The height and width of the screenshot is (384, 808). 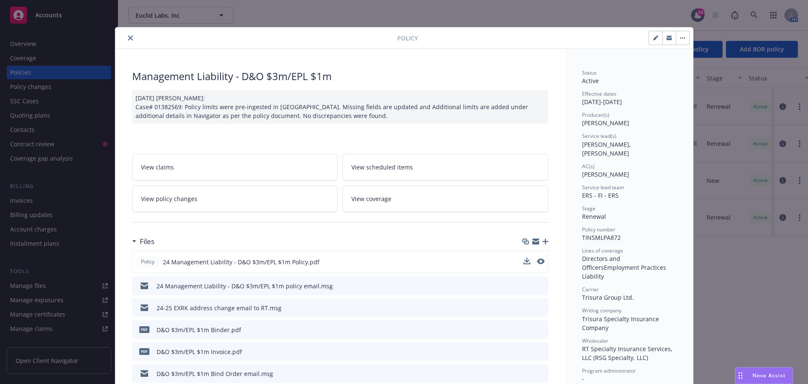 What do you see at coordinates (602, 237) in the screenshot?
I see `span: TINSMLPA872` at bounding box center [602, 237].